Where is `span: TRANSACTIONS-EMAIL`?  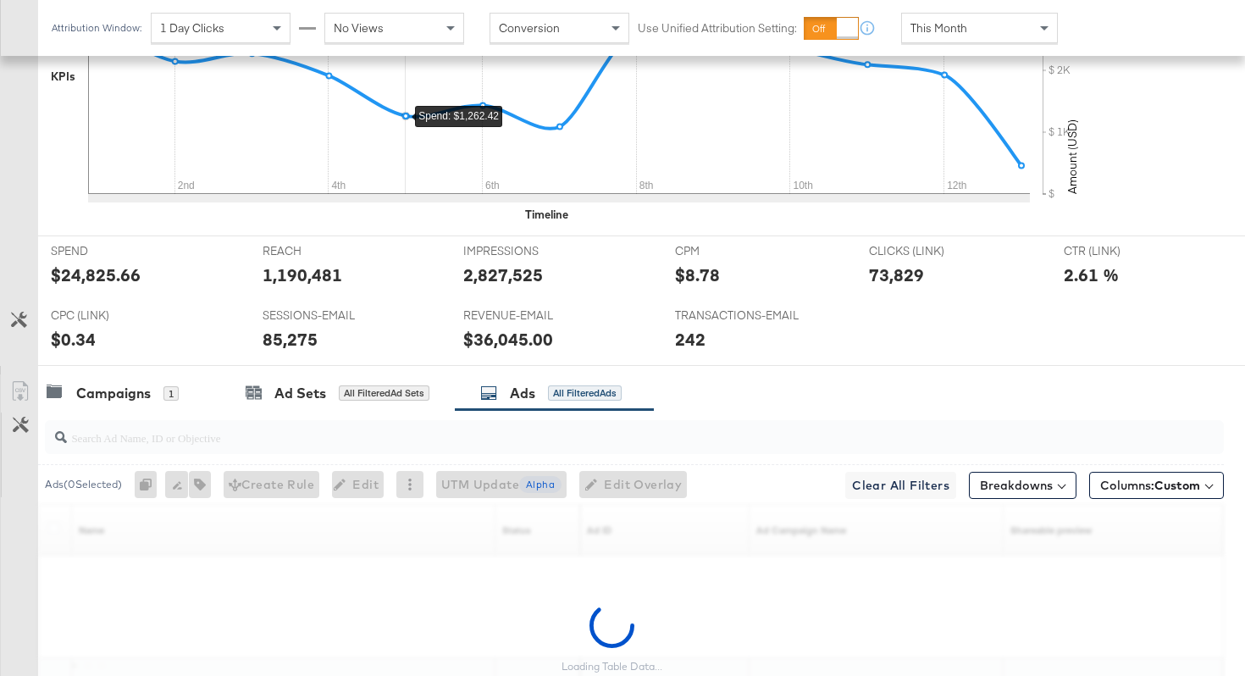 span: TRANSACTIONS-EMAIL is located at coordinates (738, 315).